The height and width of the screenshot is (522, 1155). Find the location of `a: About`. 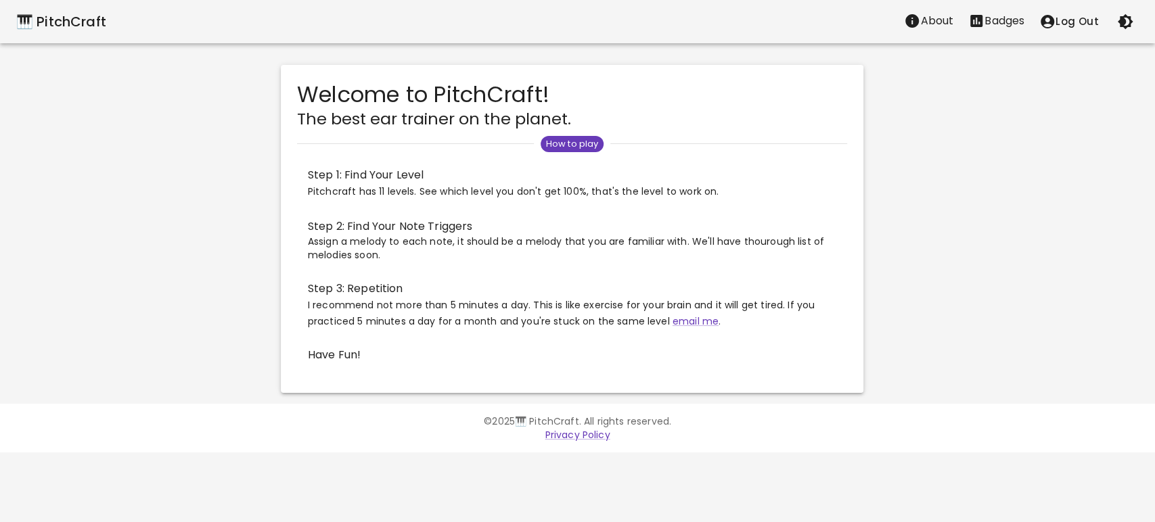

a: About is located at coordinates (928, 22).